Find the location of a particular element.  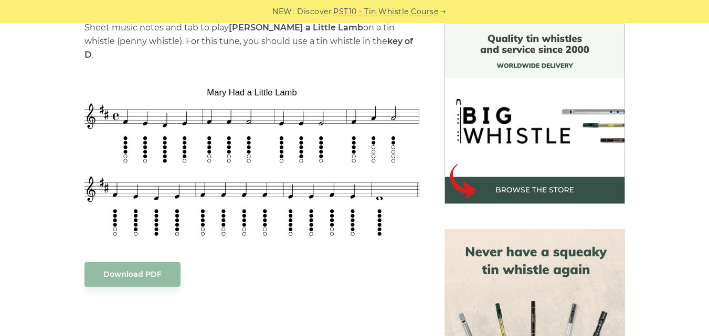

strong: key of D is located at coordinates (249, 48).